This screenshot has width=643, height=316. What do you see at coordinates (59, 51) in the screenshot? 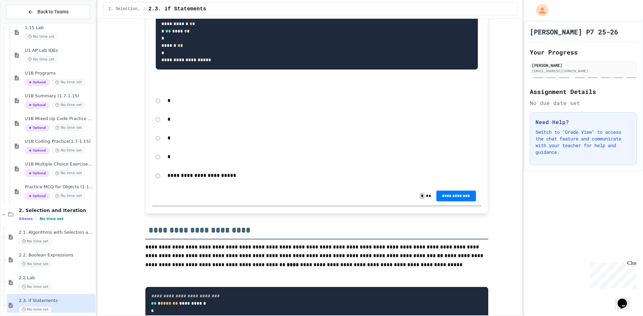
I see `span: U1 AP Lab IDEs` at bounding box center [59, 51].